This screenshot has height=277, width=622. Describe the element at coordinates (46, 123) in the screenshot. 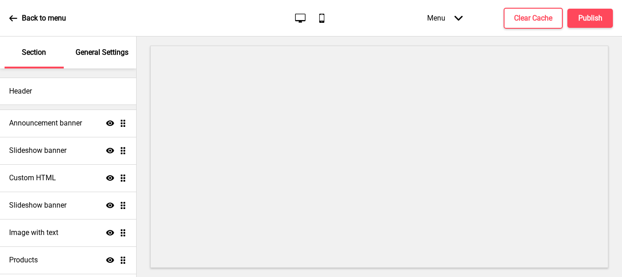

I see `h4: Announcement banner` at that location.